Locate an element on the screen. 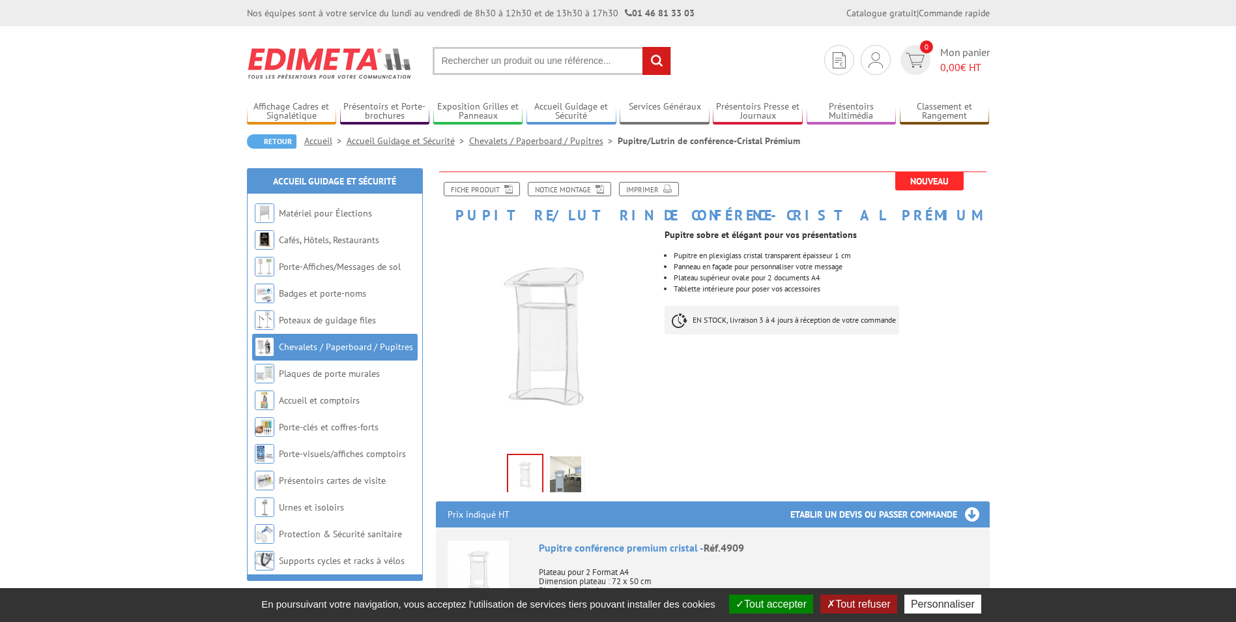  a: Affichage Cadres et Signalétique is located at coordinates (292, 111).